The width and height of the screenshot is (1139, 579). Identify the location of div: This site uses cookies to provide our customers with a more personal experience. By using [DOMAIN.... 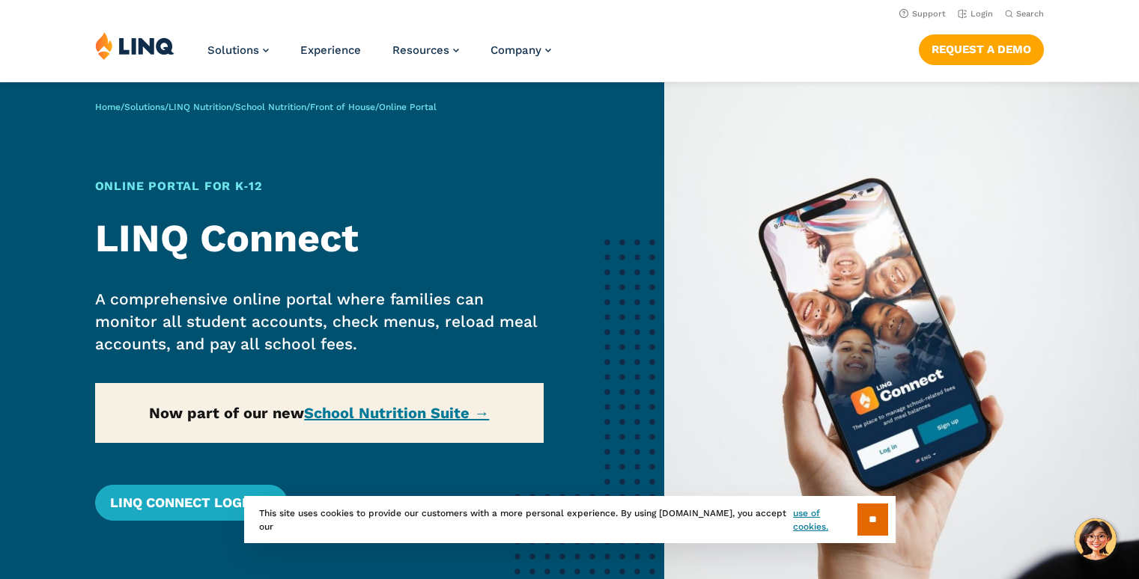
(570, 519).